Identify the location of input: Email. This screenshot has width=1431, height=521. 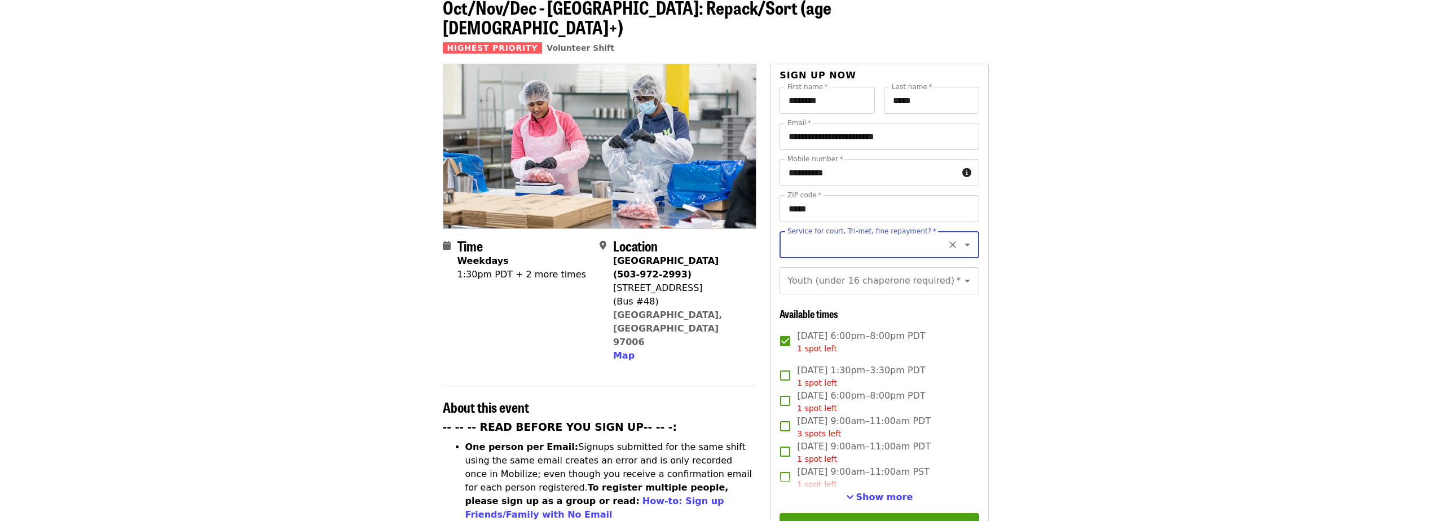
(879, 136).